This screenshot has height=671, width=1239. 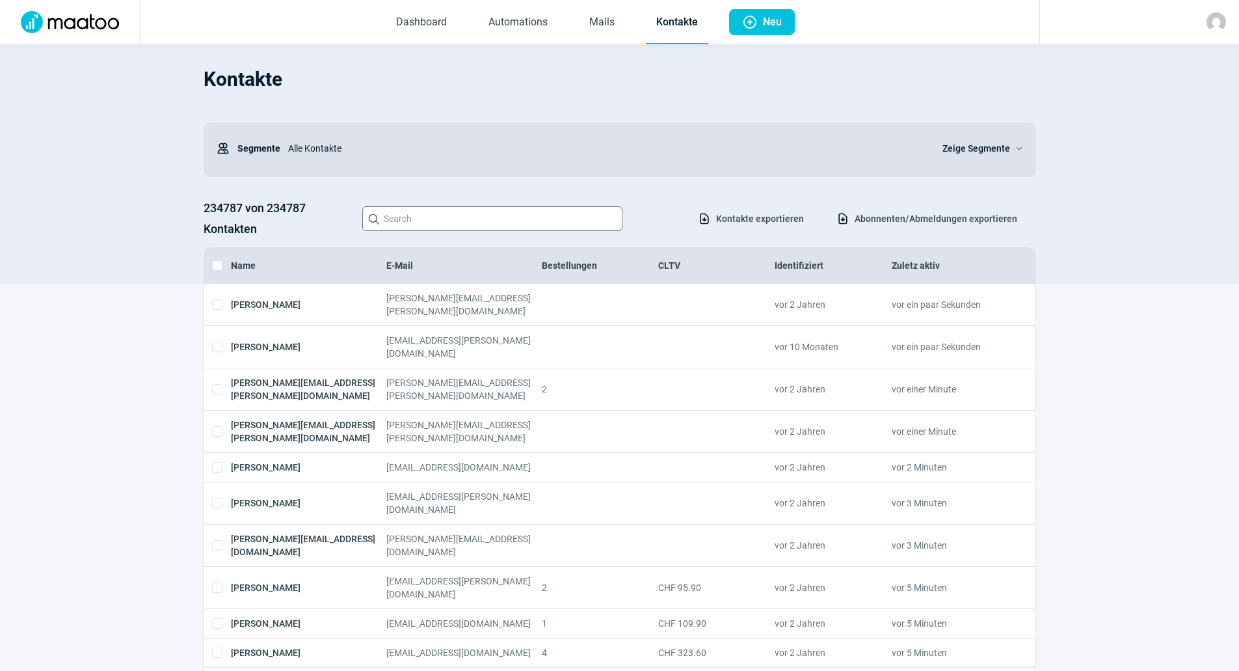 What do you see at coordinates (518, 23) in the screenshot?
I see `a: Automations` at bounding box center [518, 23].